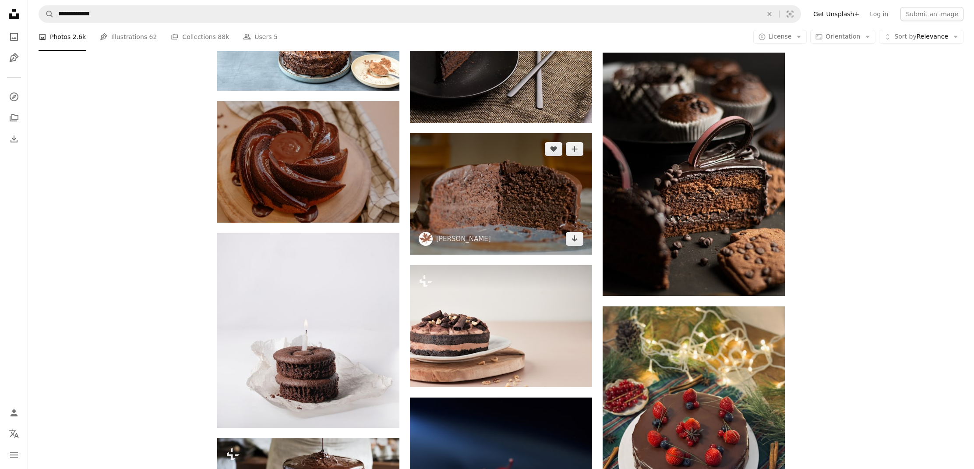 This screenshot has width=974, height=469. I want to click on a: Download, so click(575, 239).